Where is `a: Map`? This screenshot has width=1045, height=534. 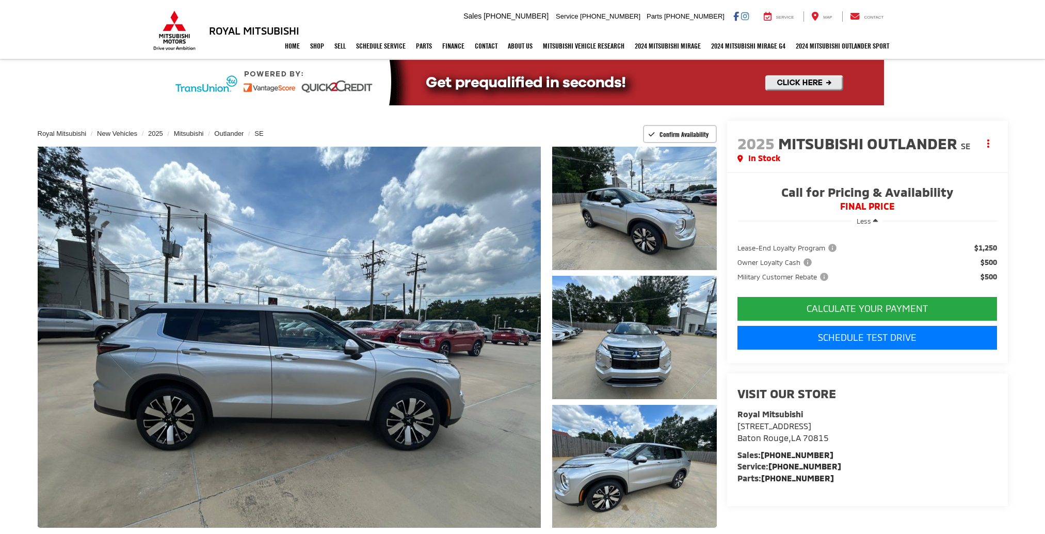
a: Map is located at coordinates (821, 17).